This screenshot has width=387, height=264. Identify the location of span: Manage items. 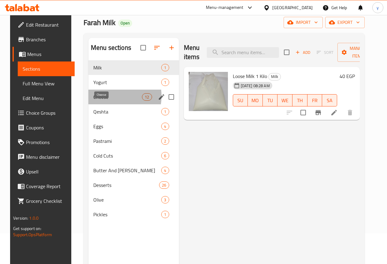
(358, 52).